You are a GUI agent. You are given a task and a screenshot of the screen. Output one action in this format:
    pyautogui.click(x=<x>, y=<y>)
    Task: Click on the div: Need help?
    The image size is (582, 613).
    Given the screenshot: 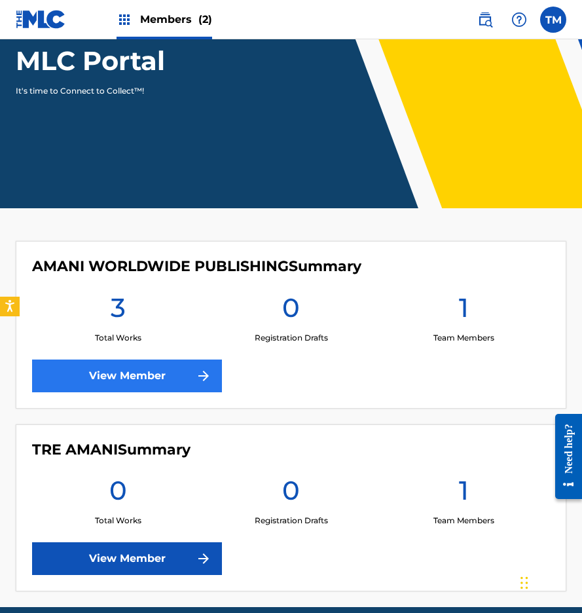 What is the action you would take?
    pyautogui.click(x=23, y=48)
    